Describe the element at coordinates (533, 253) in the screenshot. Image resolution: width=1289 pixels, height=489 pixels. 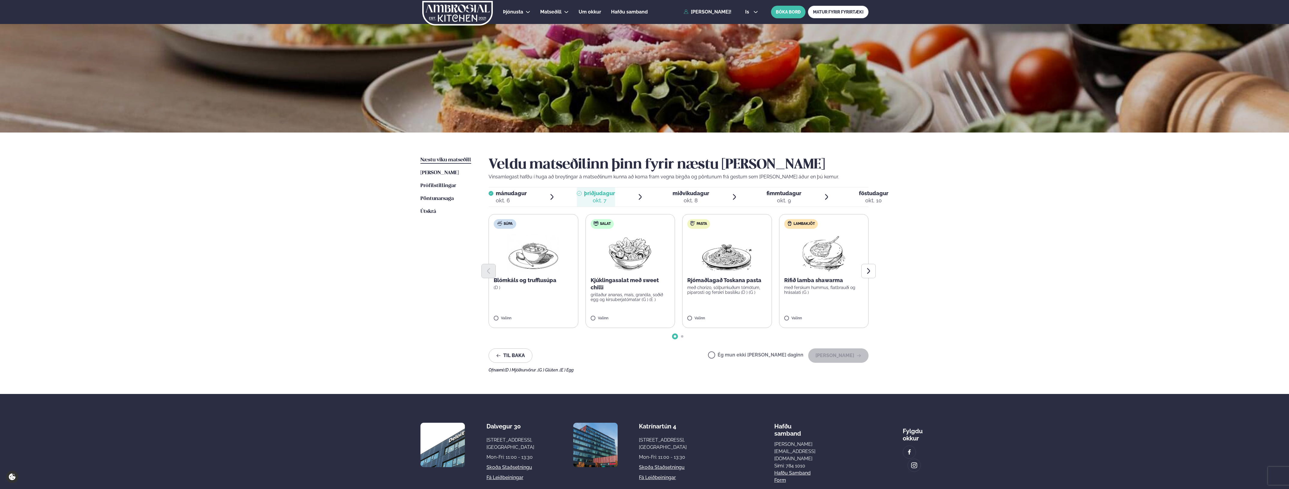
I see `img: Soup.png` at that location.